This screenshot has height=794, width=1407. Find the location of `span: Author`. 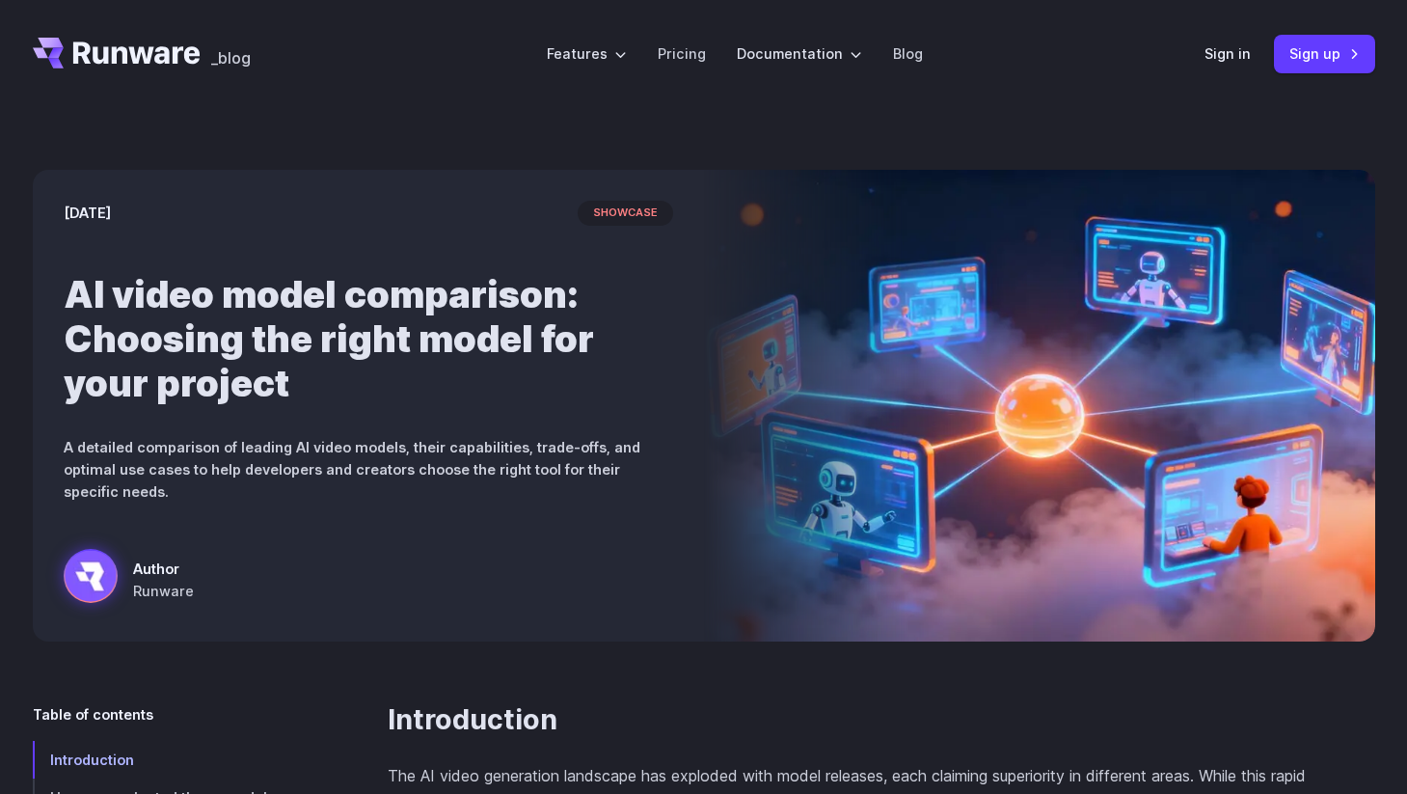

span: Author is located at coordinates (163, 568).